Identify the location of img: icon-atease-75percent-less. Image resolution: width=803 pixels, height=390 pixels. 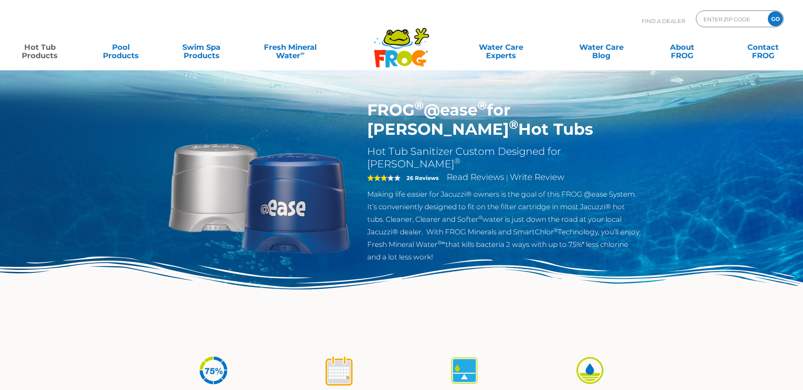
(213, 370).